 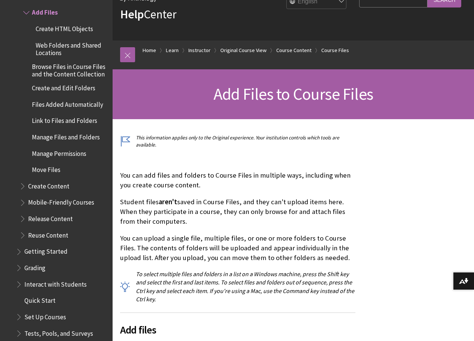 What do you see at coordinates (199, 50) in the screenshot?
I see `a: Instructor` at bounding box center [199, 50].